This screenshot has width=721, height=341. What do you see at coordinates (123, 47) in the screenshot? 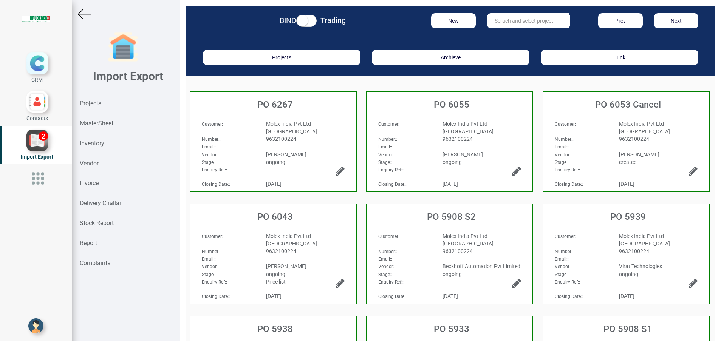
I see `img: garage-closed.png` at bounding box center [123, 47].